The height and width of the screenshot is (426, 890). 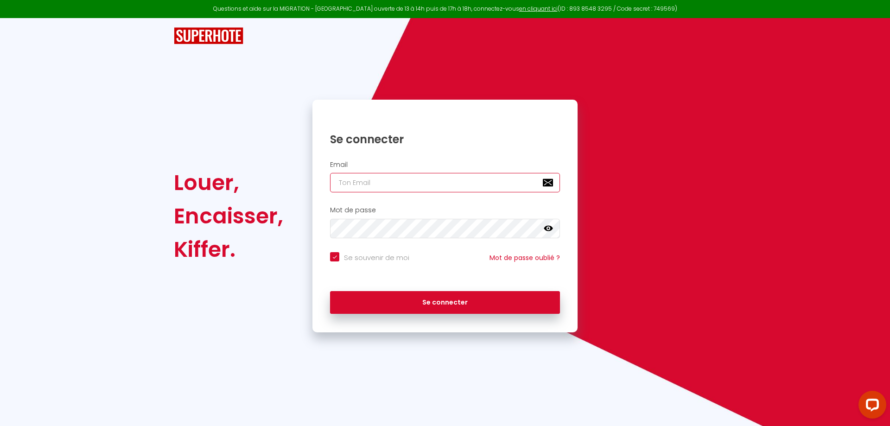 What do you see at coordinates (229, 183) in the screenshot?
I see `div: Louer,` at bounding box center [229, 183].